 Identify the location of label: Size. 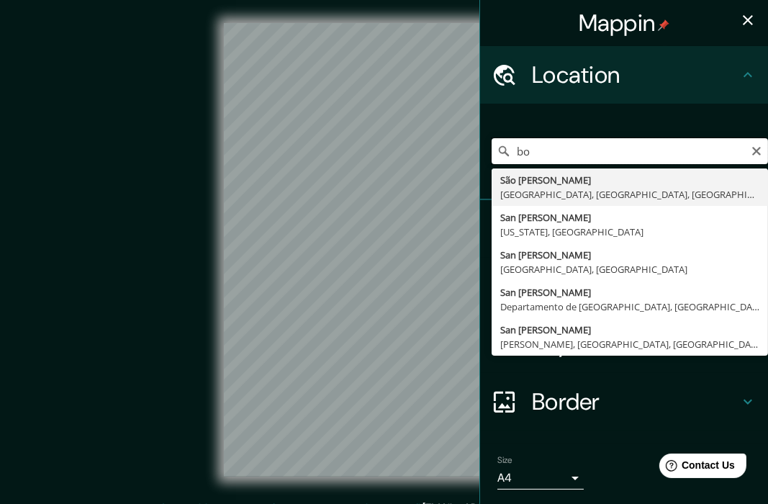
(504, 460).